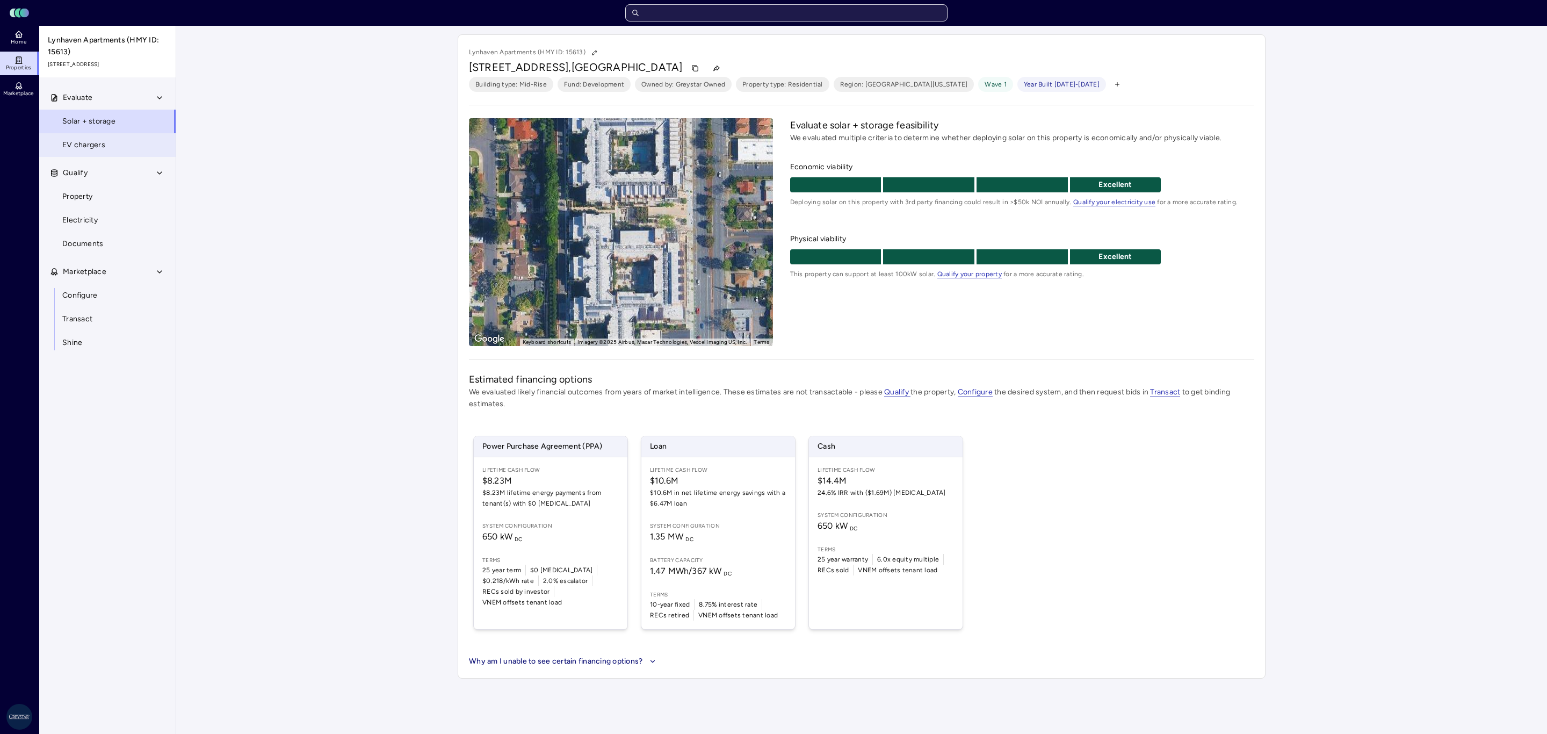 The height and width of the screenshot is (734, 1547). Describe the element at coordinates (551, 532) in the screenshot. I see `a: Power Purchase Agreement (PPA)Lifetime Cash Flow$8.23M$8.23M lifetime energy payments from tenant...` at that location.